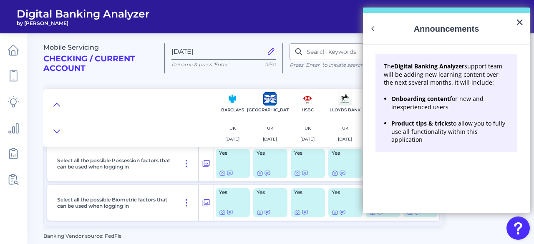 This screenshot has width=534, height=244. What do you see at coordinates (114, 203) in the screenshot?
I see `p: Select all the possible Biometric factors that can be used when logging in` at bounding box center [114, 203].